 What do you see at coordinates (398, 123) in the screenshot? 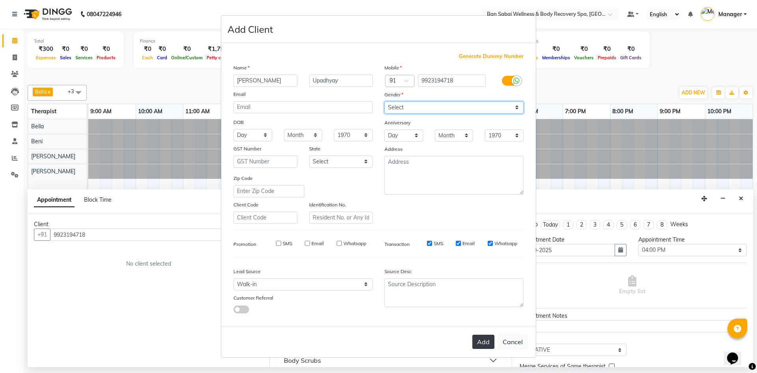
I see `label: Anniversary` at bounding box center [398, 123].